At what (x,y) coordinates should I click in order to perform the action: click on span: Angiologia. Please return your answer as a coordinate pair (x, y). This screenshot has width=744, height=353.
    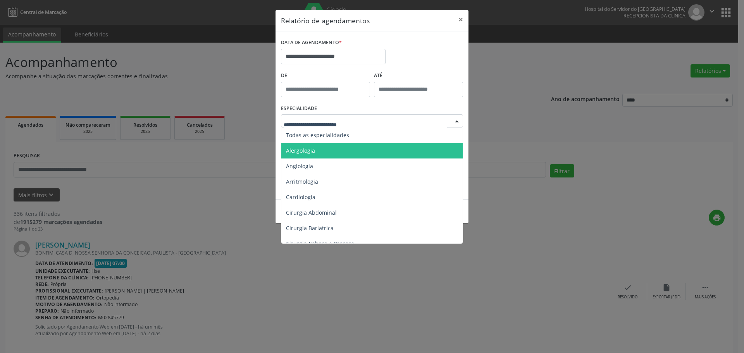
    Looking at the image, I should click on (300, 166).